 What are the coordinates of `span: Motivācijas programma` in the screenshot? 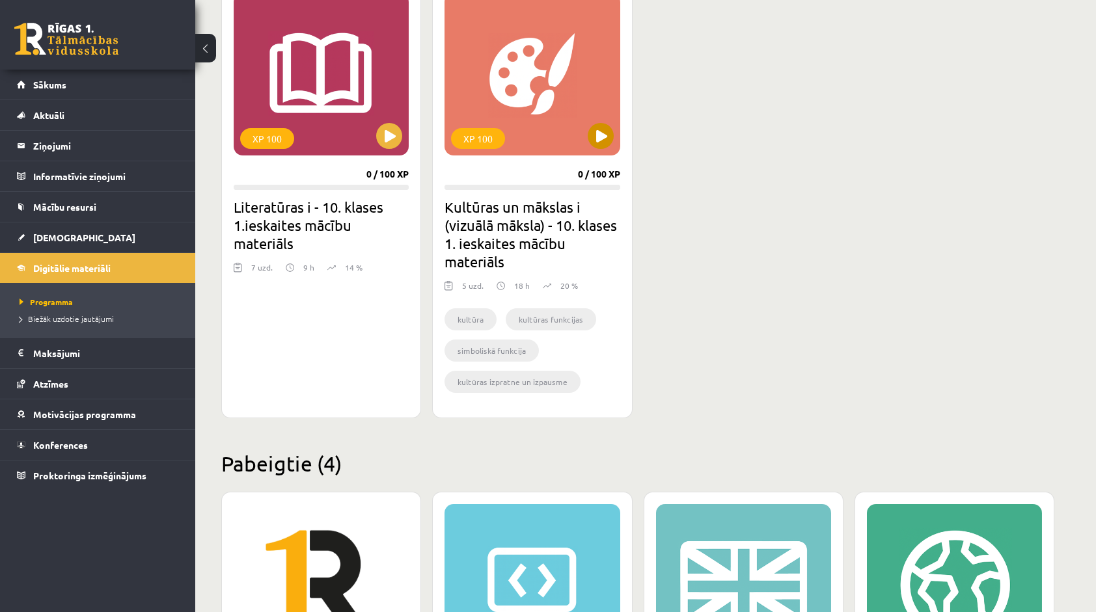 It's located at (85, 415).